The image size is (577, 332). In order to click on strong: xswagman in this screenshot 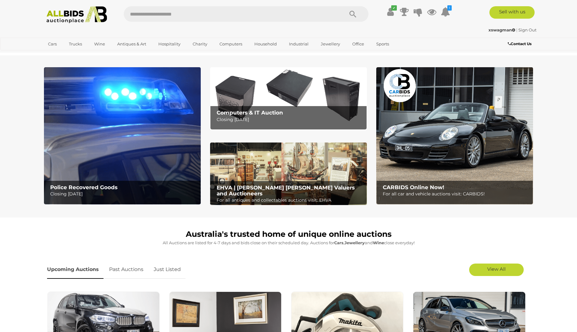, I will do `click(502, 30)`.